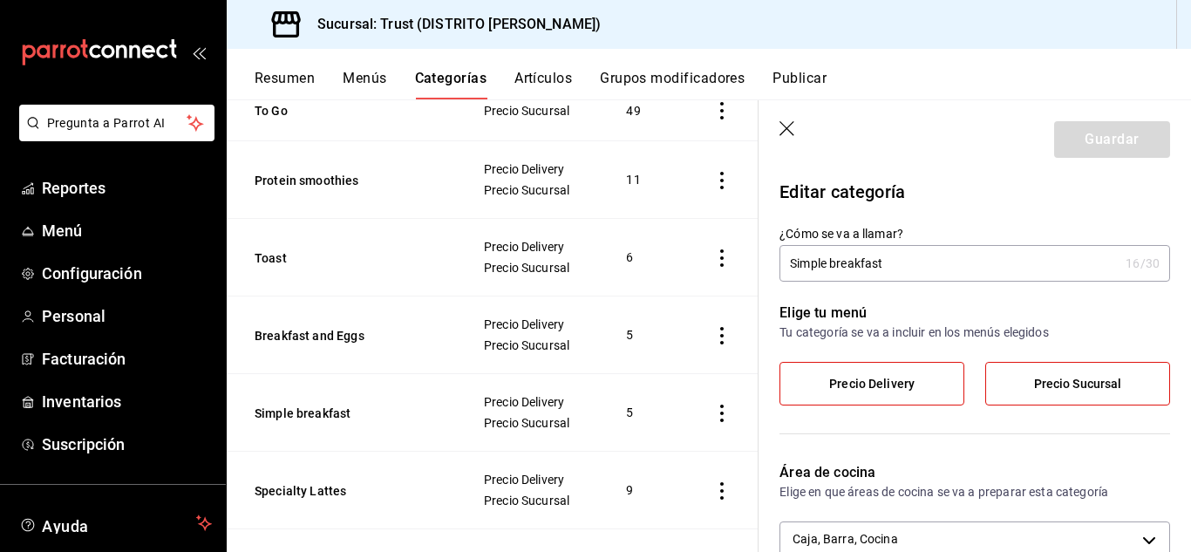 The height and width of the screenshot is (552, 1191). What do you see at coordinates (342, 258) in the screenshot?
I see `button: Toast` at bounding box center [342, 258].